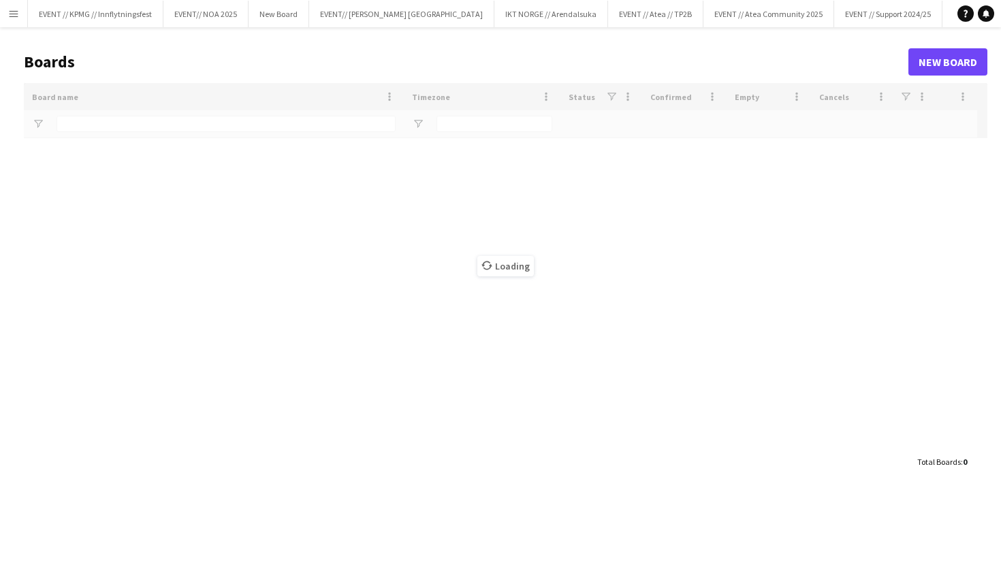  I want to click on a: New Board, so click(948, 62).